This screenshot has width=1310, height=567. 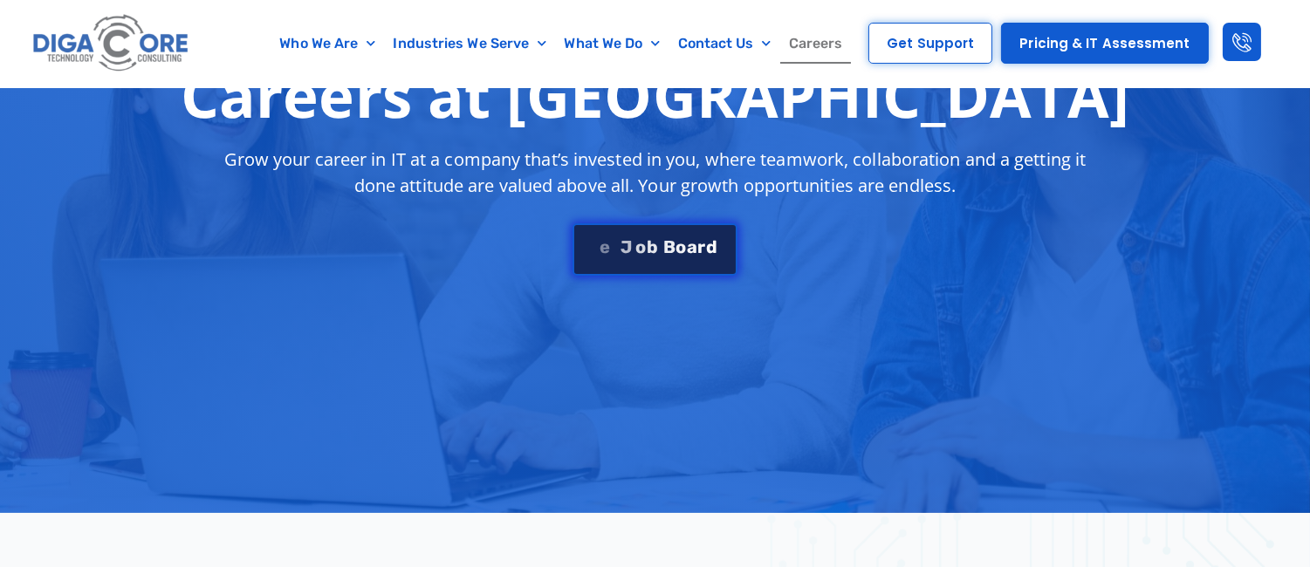 What do you see at coordinates (655, 173) in the screenshot?
I see `p: Grow your career in IT at a company that’s invested in you, where teamwork, collaboration and a g...` at bounding box center [655, 173].